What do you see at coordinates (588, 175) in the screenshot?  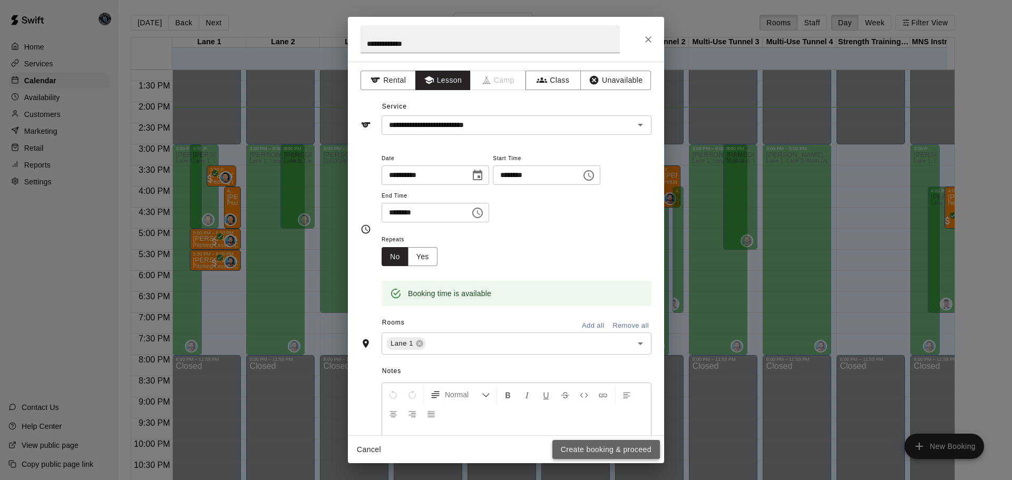 I see `button: Choose time, selected time is 3:00 PM` at bounding box center [588, 175].